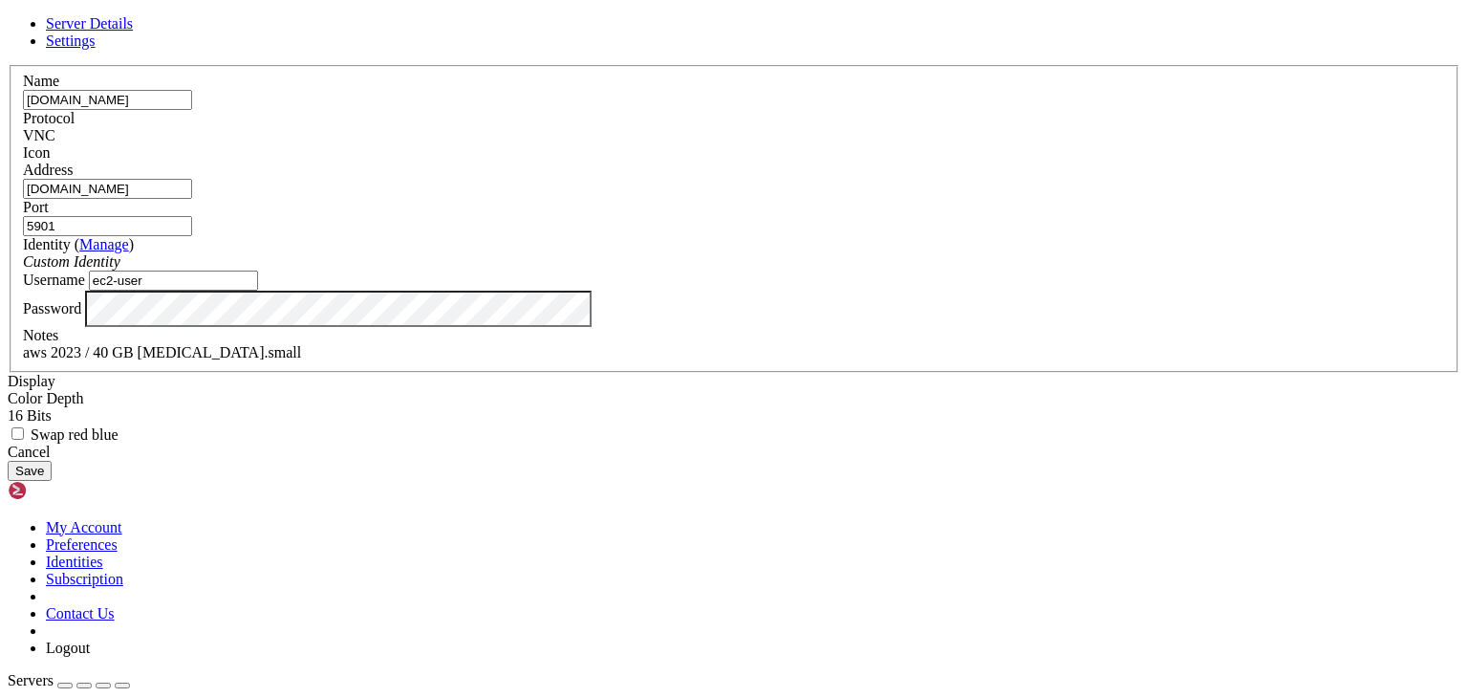 The width and height of the screenshot is (1468, 698). Describe the element at coordinates (84, 527) in the screenshot. I see `a: My Account` at that location.